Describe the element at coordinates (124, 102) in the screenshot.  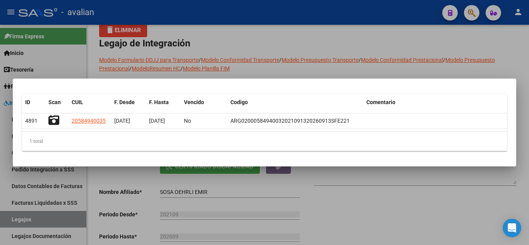
I see `span: F. Desde` at that location.